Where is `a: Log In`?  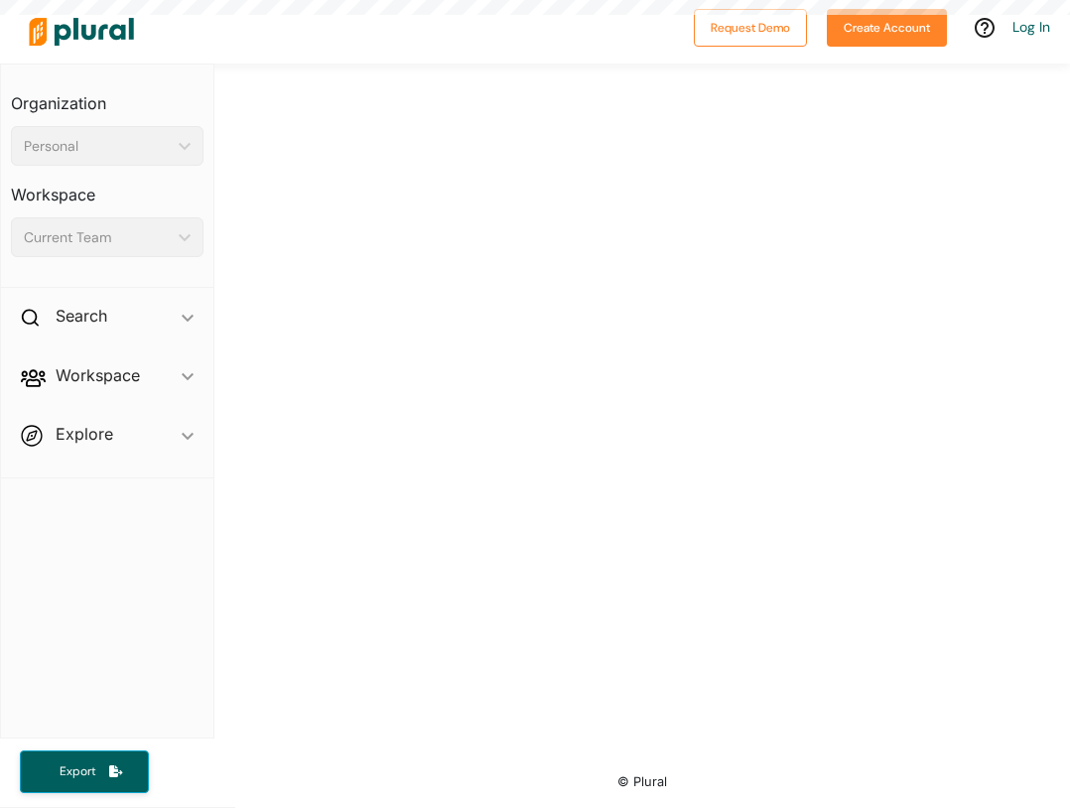 a: Log In is located at coordinates (1031, 27).